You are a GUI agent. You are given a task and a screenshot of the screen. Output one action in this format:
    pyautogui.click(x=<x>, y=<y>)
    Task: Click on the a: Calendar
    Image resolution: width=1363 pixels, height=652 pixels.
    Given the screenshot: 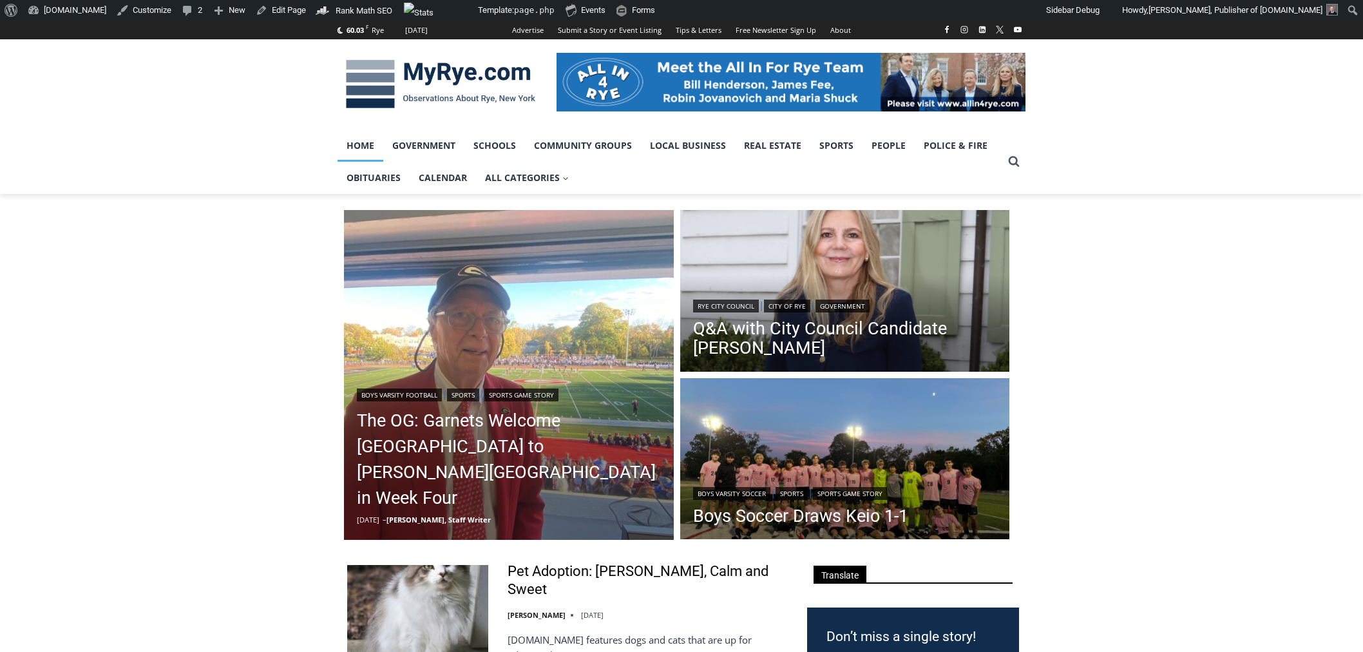 What is the action you would take?
    pyautogui.click(x=442, y=178)
    